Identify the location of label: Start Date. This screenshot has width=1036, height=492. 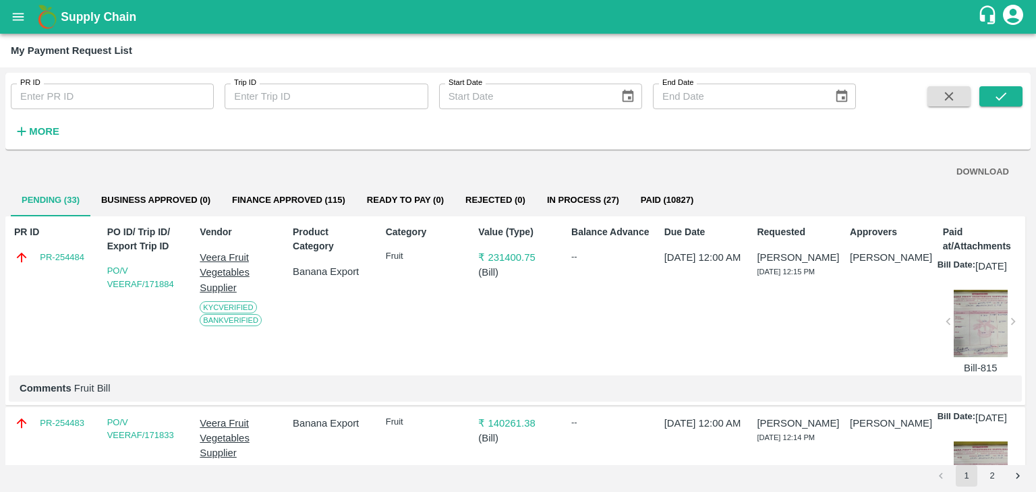
(465, 83).